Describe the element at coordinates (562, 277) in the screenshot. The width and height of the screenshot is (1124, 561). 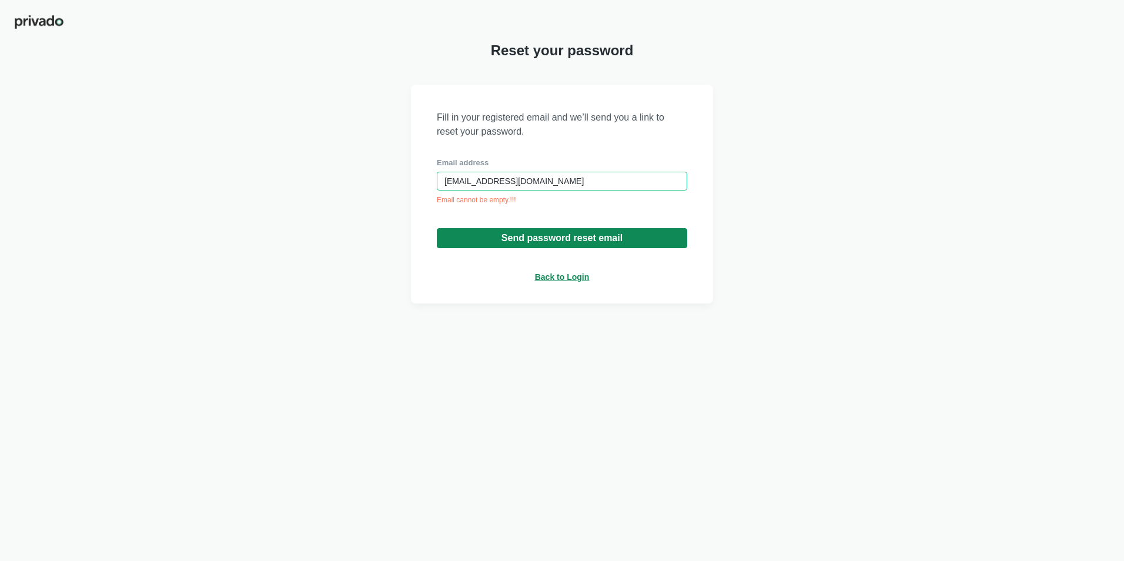
I see `div: Back to Login` at that location.